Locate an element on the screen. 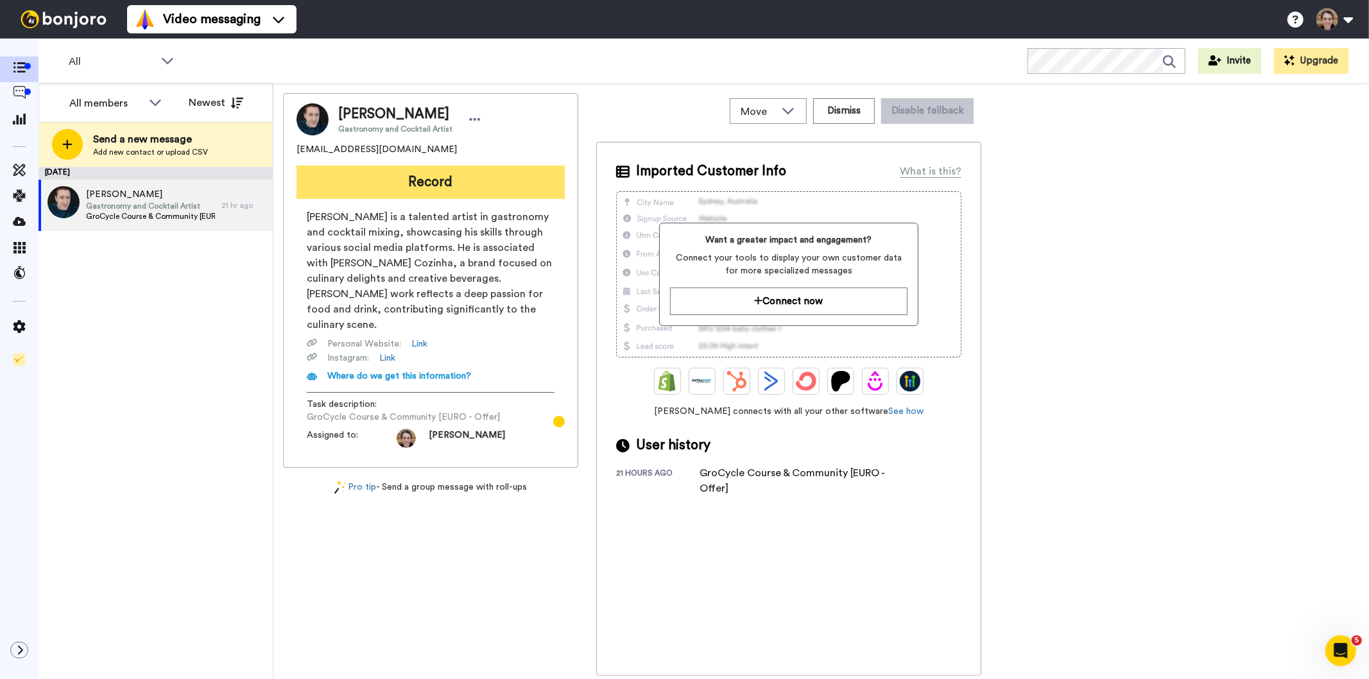 The width and height of the screenshot is (1369, 679). div: 21 hours ago is located at coordinates (658, 482).